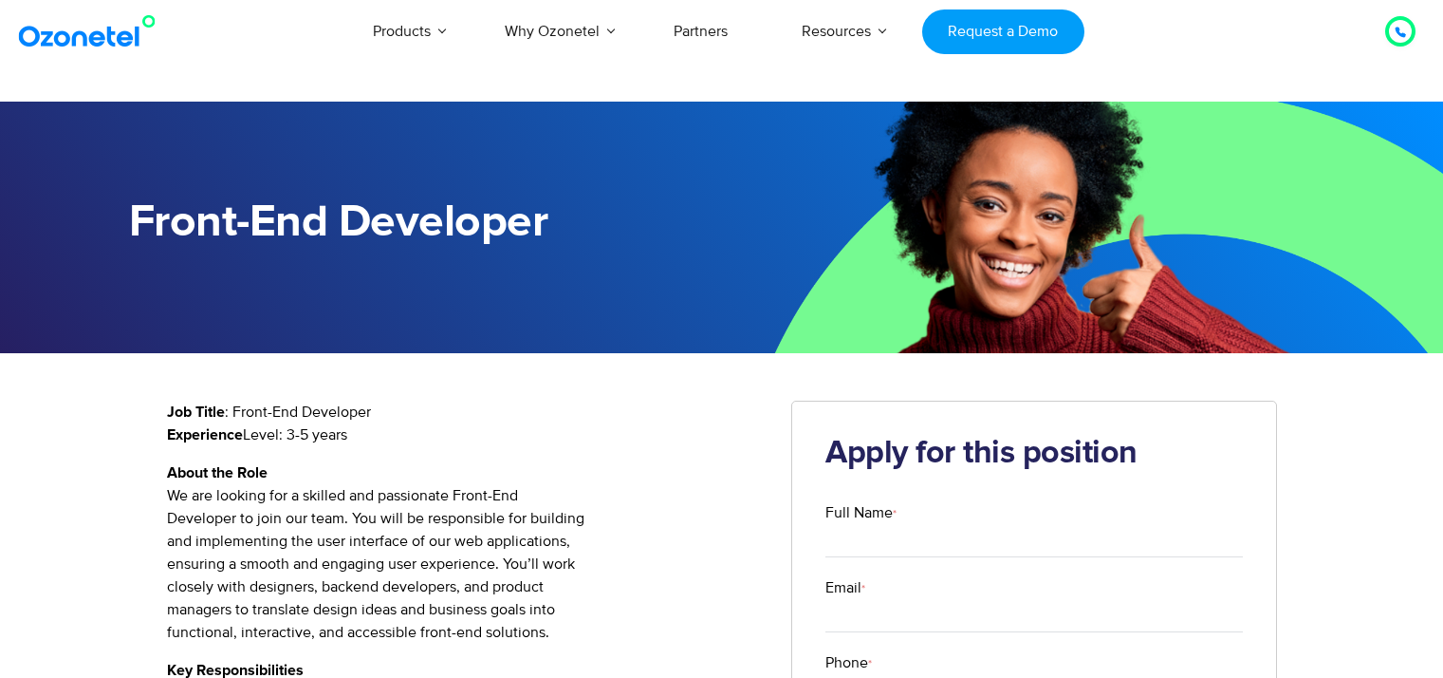  I want to click on label: Phone, so click(1034, 662).